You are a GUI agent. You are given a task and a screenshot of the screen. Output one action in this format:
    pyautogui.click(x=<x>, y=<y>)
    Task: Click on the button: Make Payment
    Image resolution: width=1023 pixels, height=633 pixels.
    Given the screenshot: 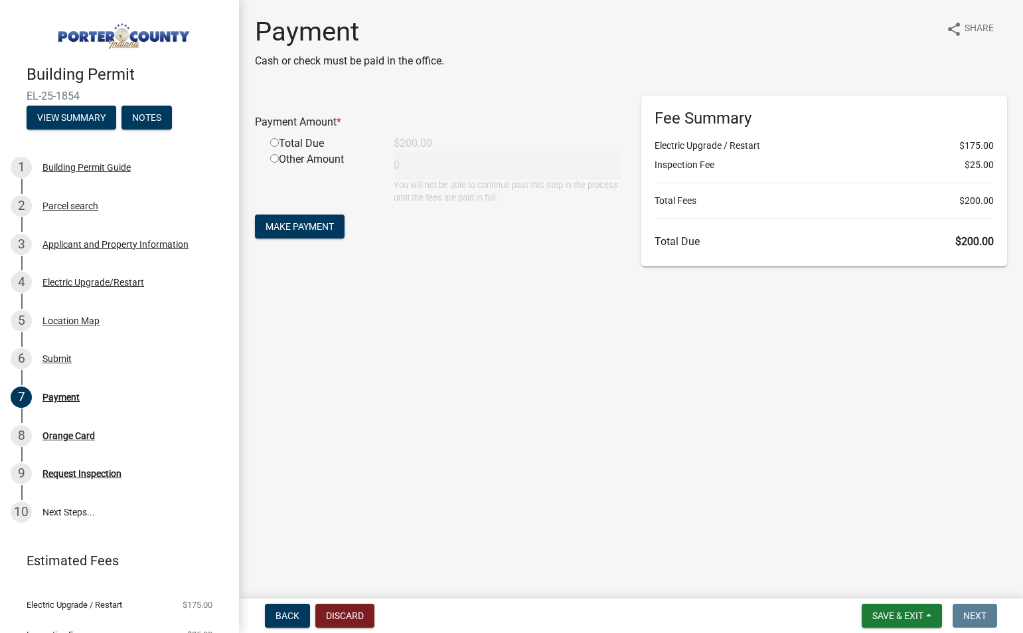 What is the action you would take?
    pyautogui.click(x=299, y=226)
    